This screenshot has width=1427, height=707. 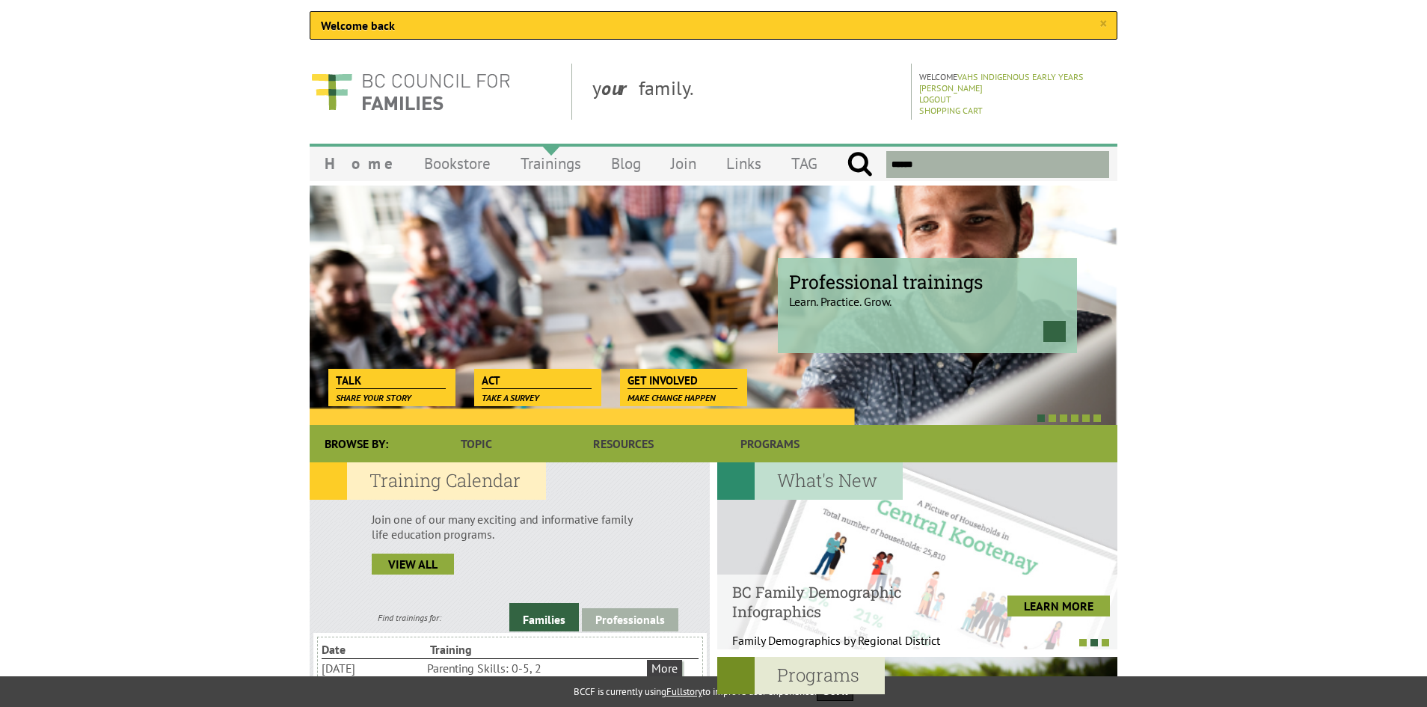 I want to click on a: Bookstore, so click(x=457, y=163).